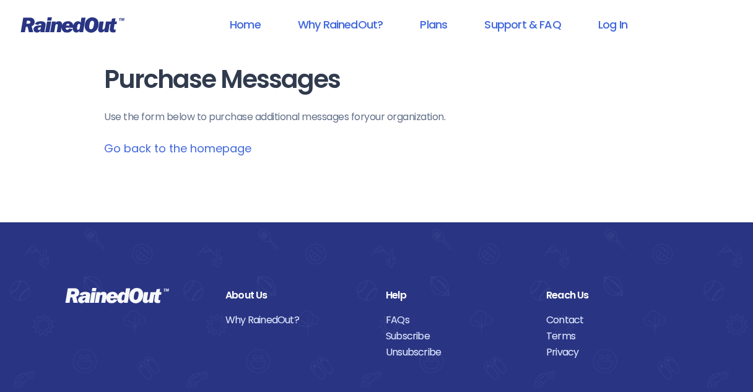  Describe the element at coordinates (376, 117) in the screenshot. I see `p: Use the form below to purchase additional messages for your organization .` at that location.